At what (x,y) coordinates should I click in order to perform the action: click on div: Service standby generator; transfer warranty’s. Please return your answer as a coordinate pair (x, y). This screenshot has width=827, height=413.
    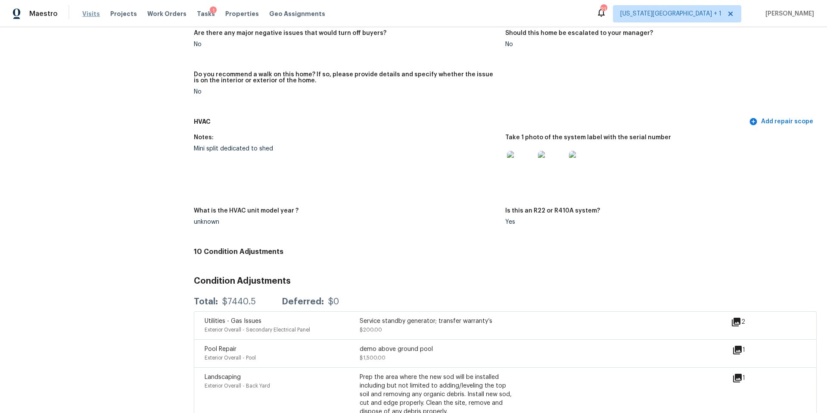
    Looking at the image, I should click on (437, 321).